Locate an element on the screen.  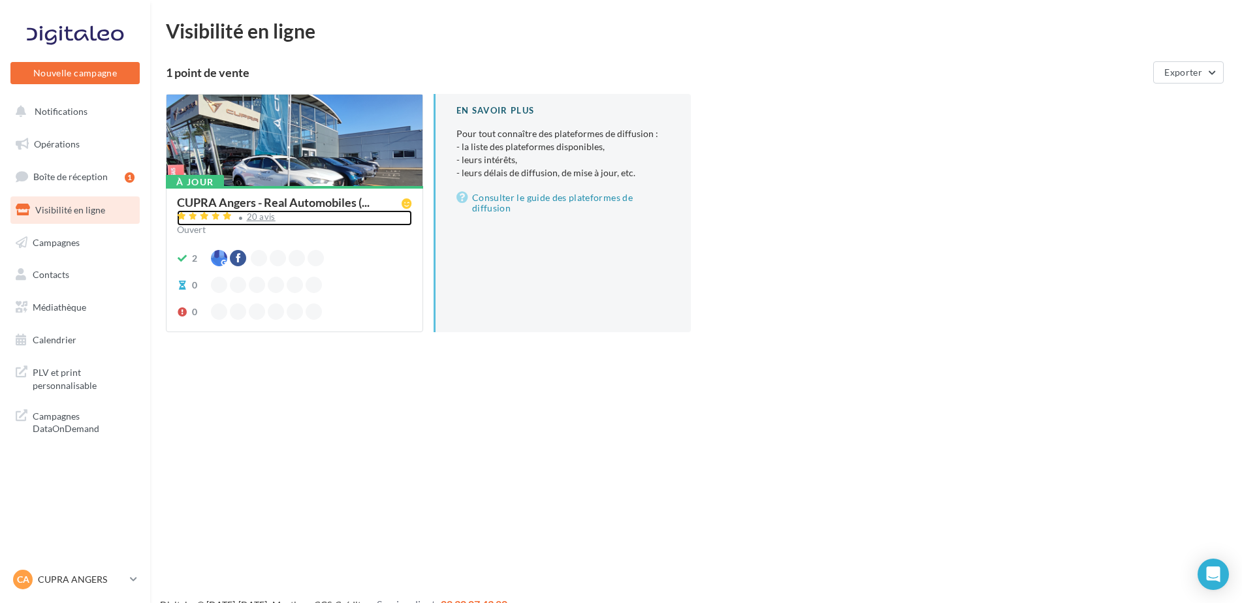
div: 2 is located at coordinates (195, 259).